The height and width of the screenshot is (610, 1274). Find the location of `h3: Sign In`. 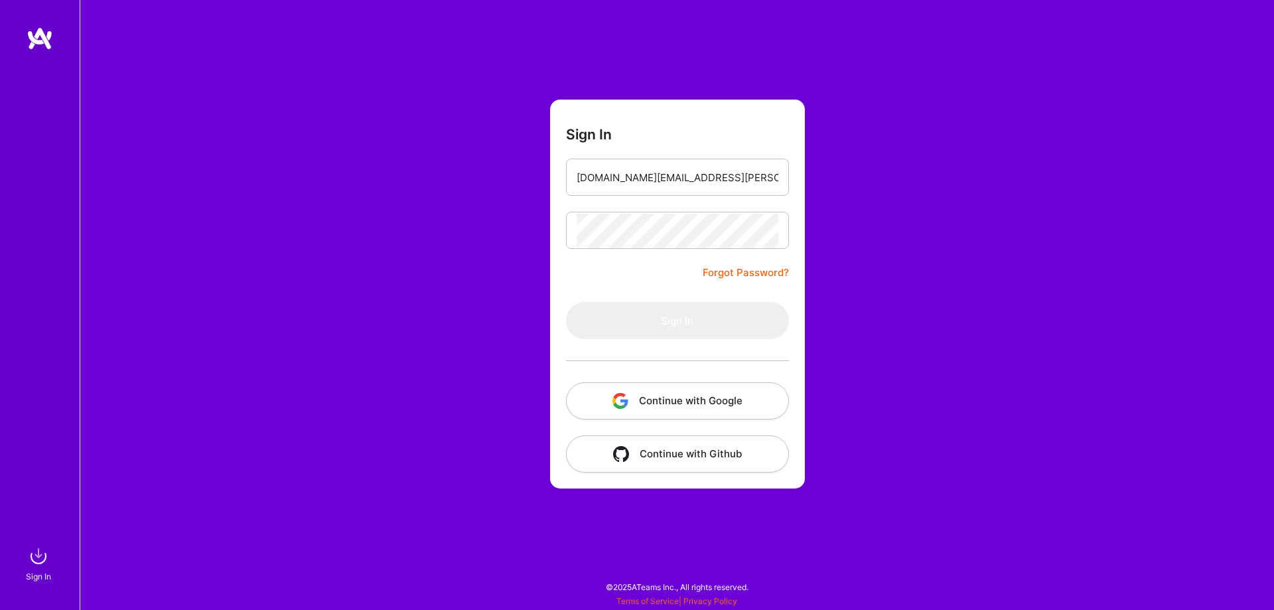

h3: Sign In is located at coordinates (589, 134).